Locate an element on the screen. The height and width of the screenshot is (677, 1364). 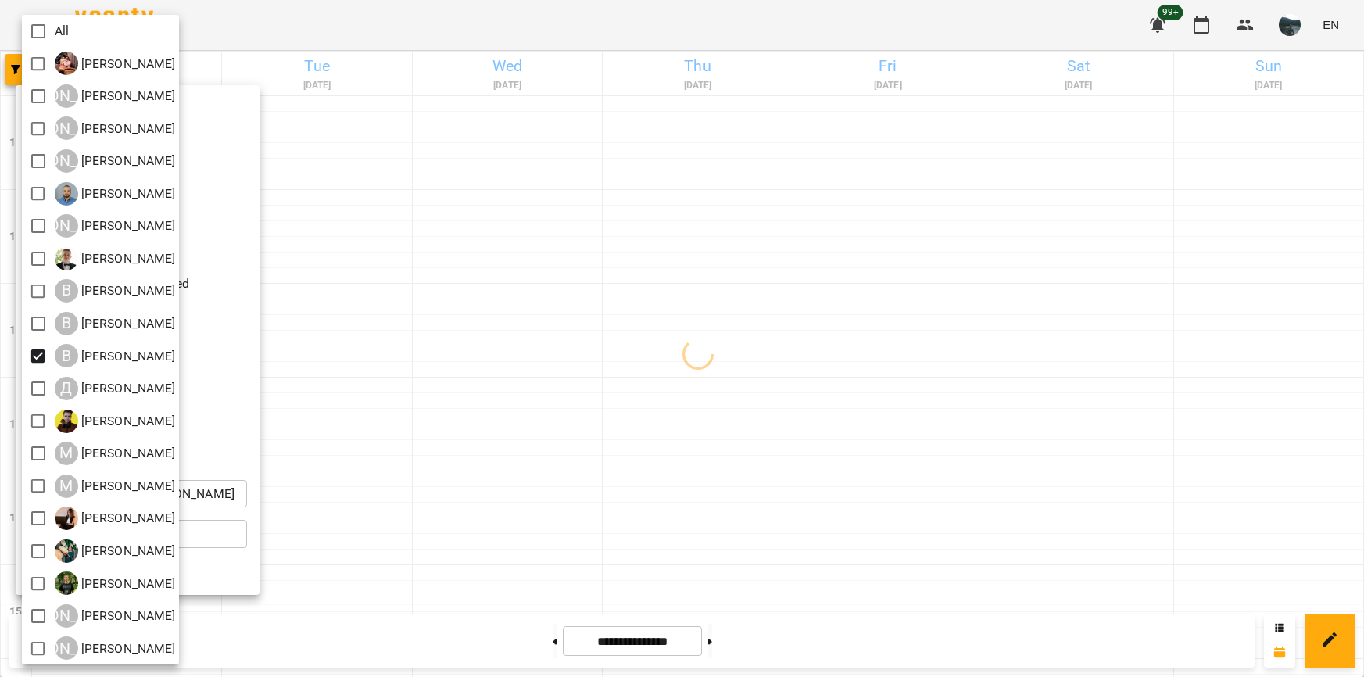
div: Віталій Кадуха is located at coordinates (115, 356).